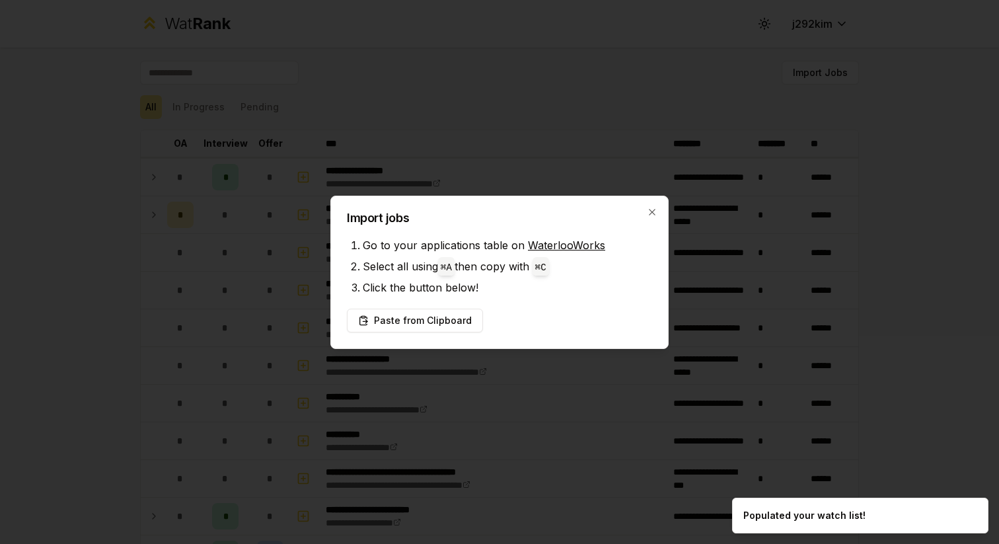  I want to click on code: ⌘ C, so click(541, 268).